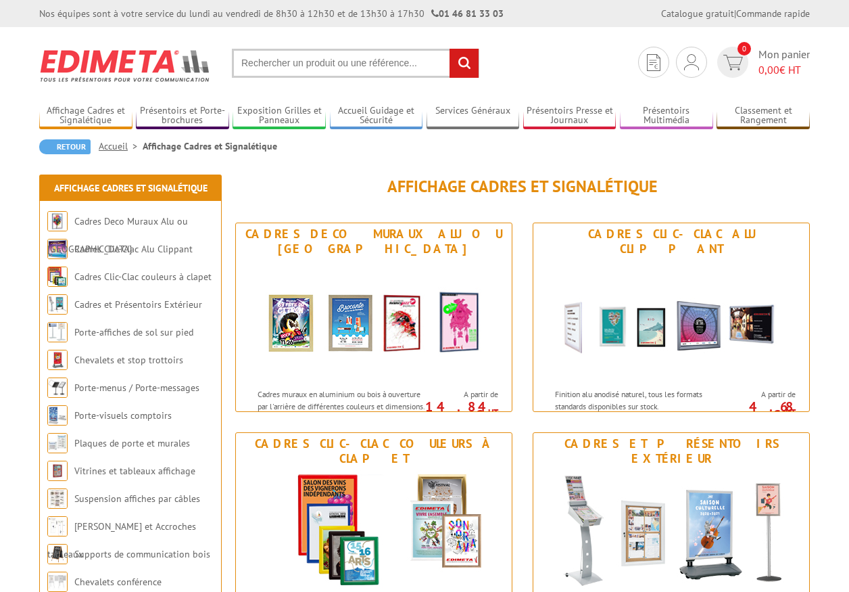 The height and width of the screenshot is (592, 849). What do you see at coordinates (745, 49) in the screenshot?
I see `span: 0` at bounding box center [745, 49].